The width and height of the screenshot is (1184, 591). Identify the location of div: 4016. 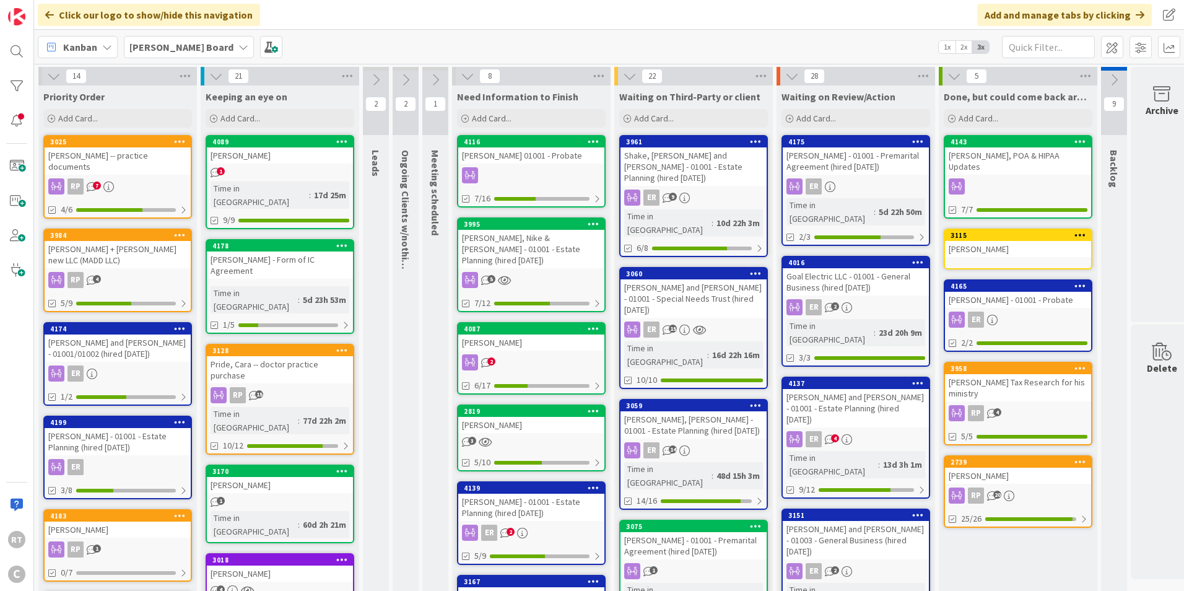
(859, 263).